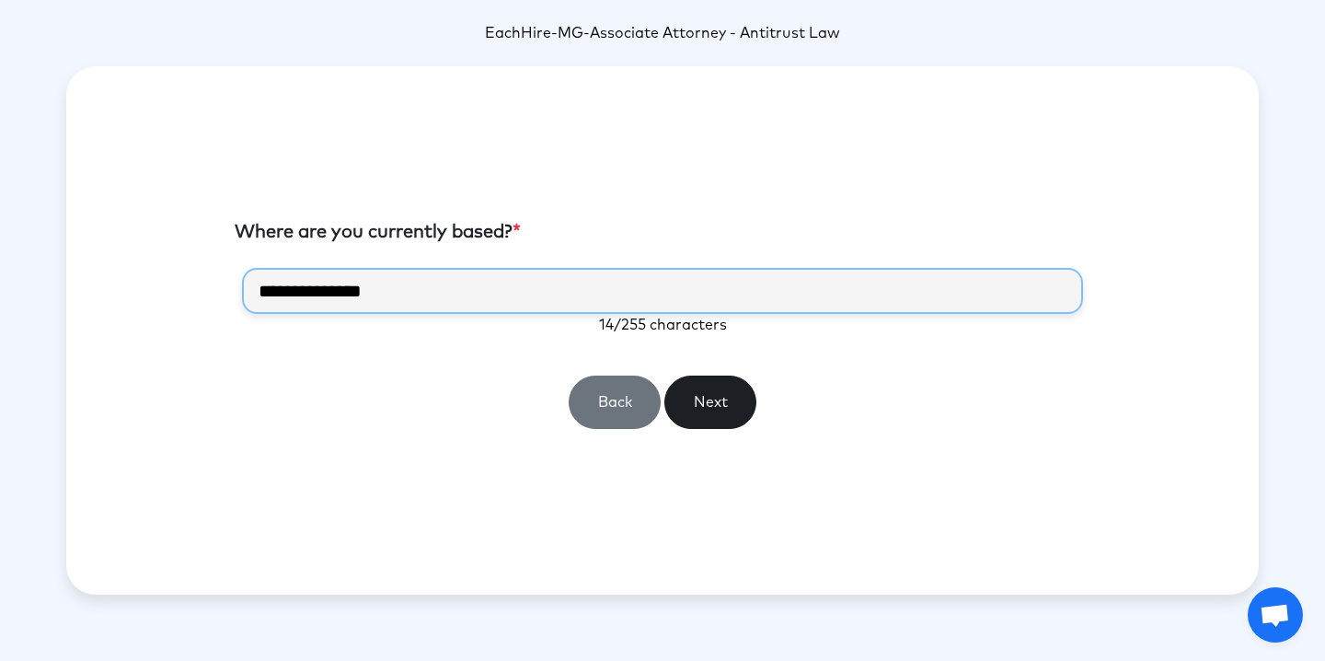 This screenshot has width=1325, height=661. What do you see at coordinates (663, 325) in the screenshot?
I see `p: 14/255 characters` at bounding box center [663, 325].